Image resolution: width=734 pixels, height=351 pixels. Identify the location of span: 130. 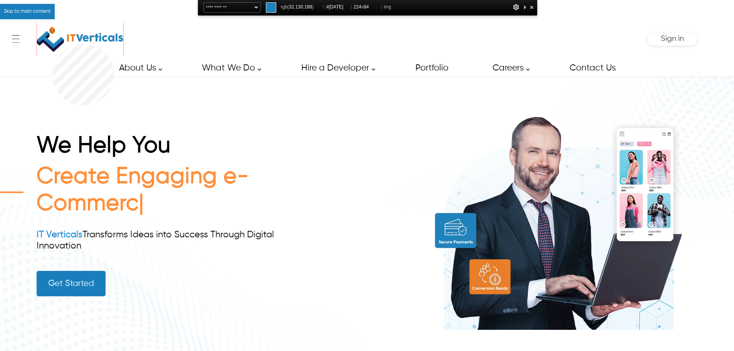
(299, 7).